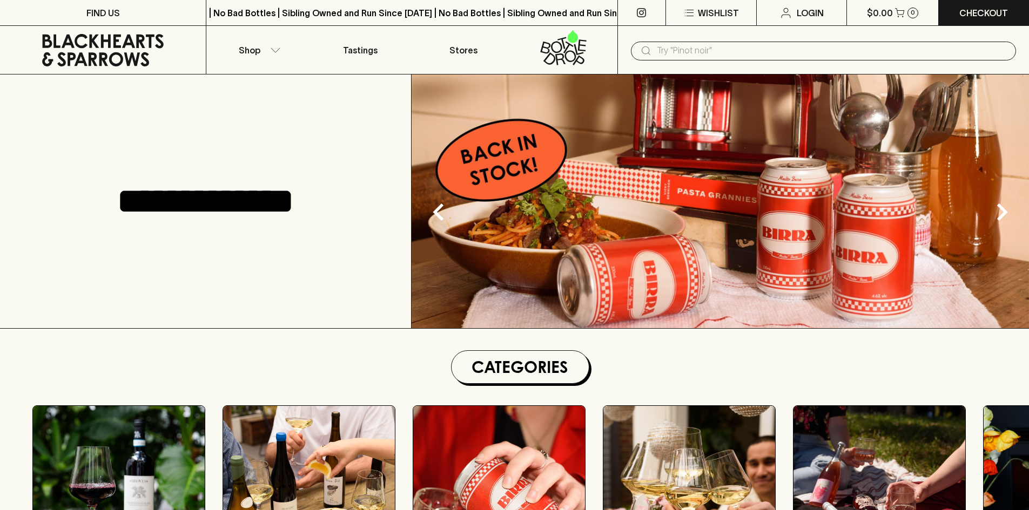 This screenshot has height=510, width=1029. Describe the element at coordinates (984, 13) in the screenshot. I see `p: Checkout` at that location.